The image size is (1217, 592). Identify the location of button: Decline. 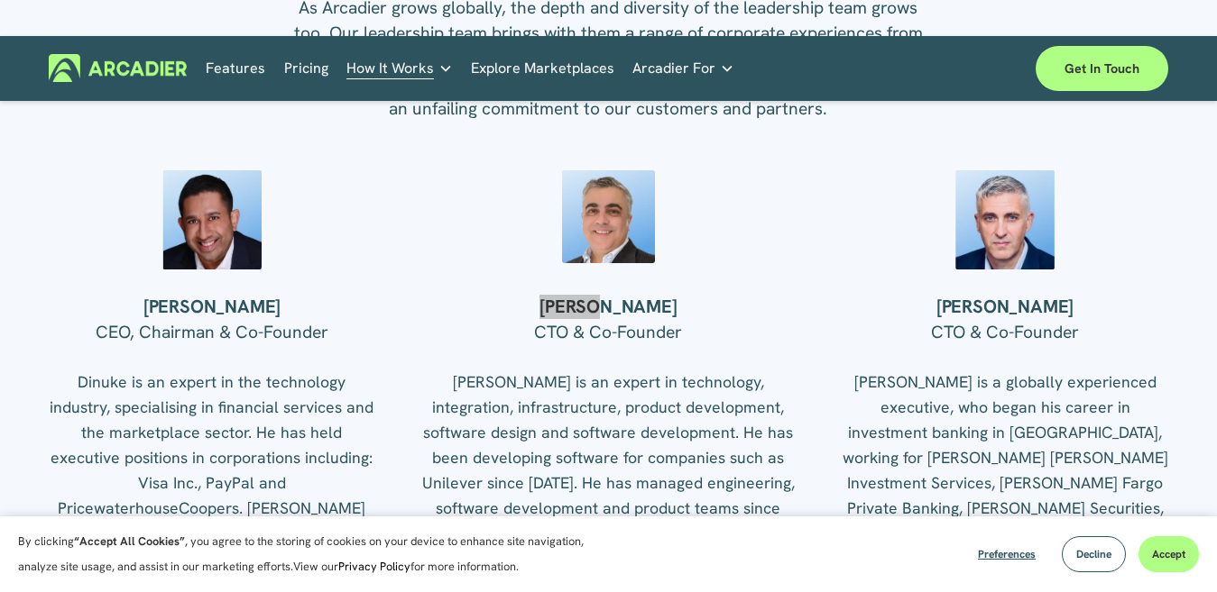
(1093, 555).